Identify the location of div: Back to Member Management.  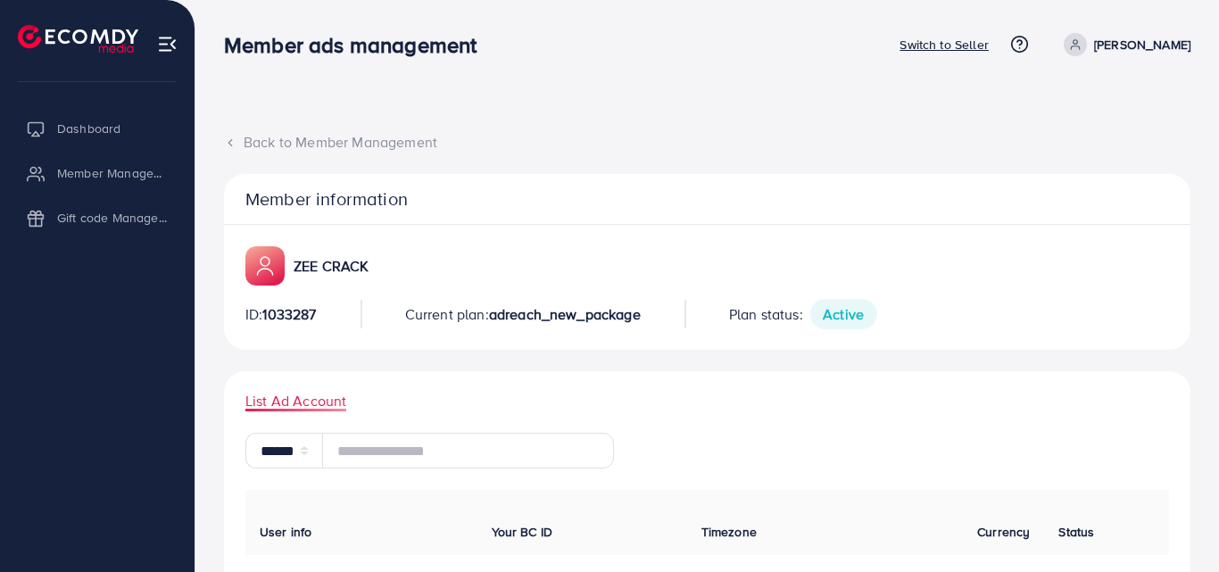
(707, 142).